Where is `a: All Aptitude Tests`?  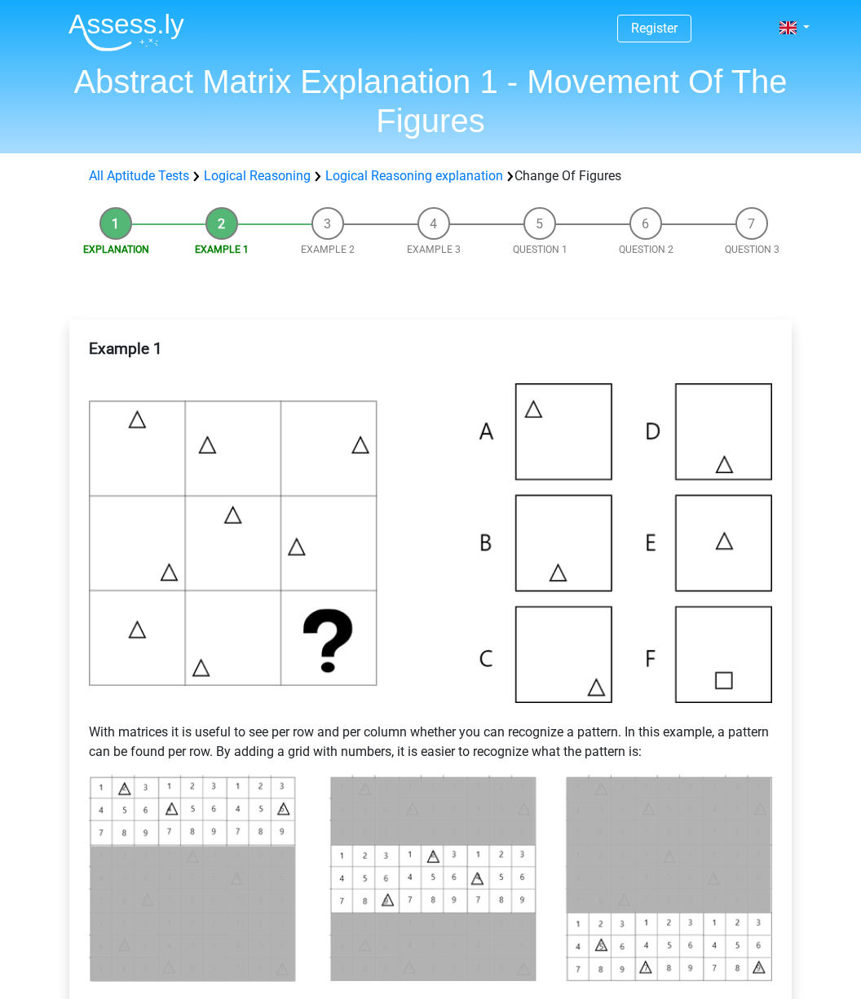 a: All Aptitude Tests is located at coordinates (139, 175).